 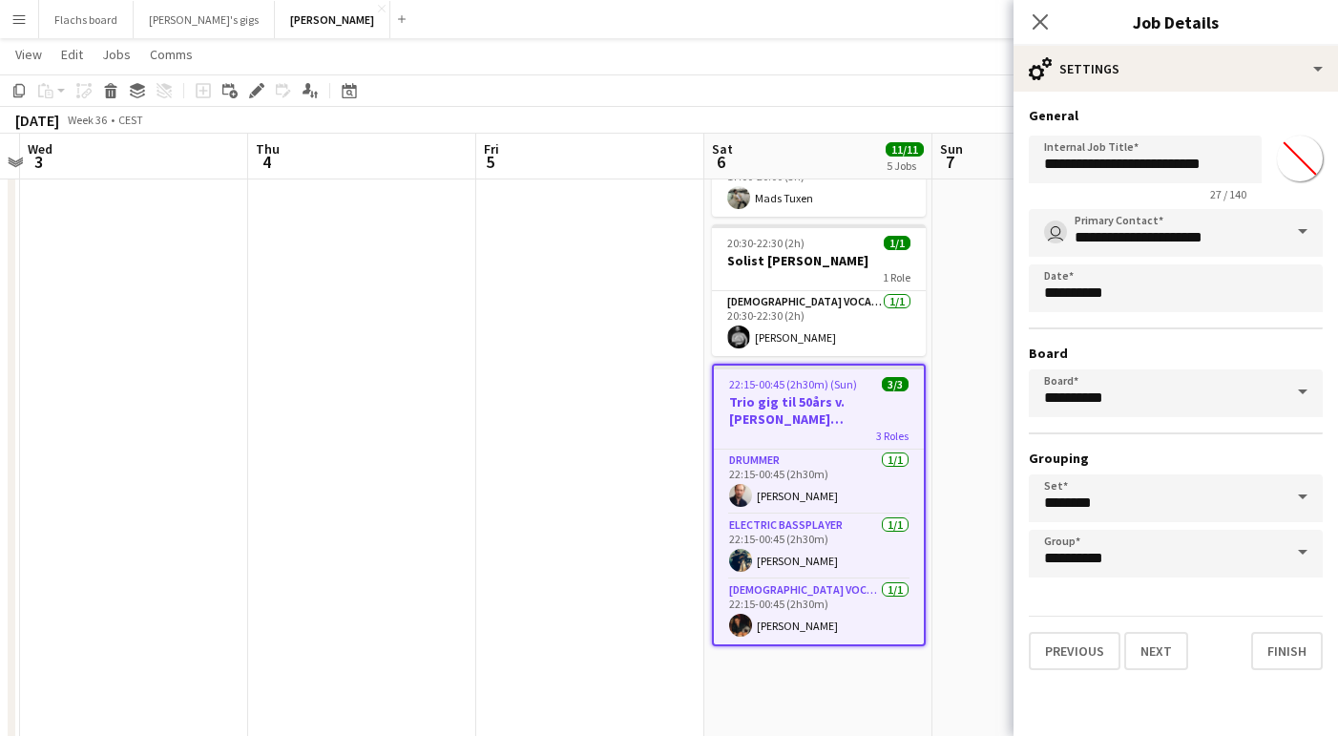 I want to click on span: Fri, so click(x=492, y=149).